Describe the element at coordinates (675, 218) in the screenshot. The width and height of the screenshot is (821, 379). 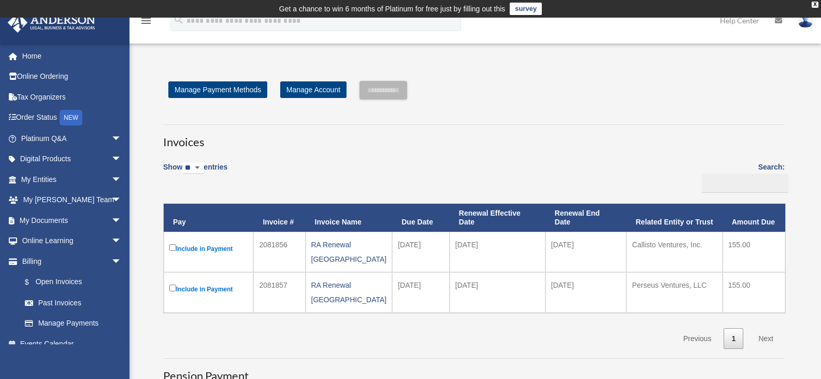
I see `th: Related Entity or Trust: activate to sort column ascending` at that location.